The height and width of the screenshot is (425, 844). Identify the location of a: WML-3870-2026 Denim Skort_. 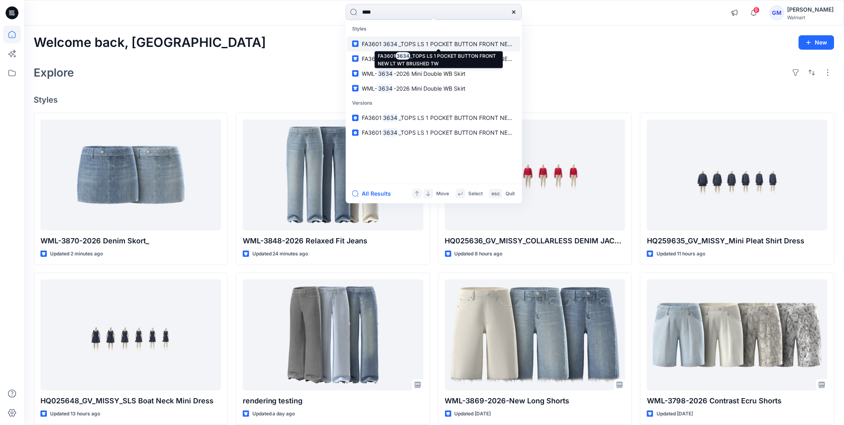
(131, 175).